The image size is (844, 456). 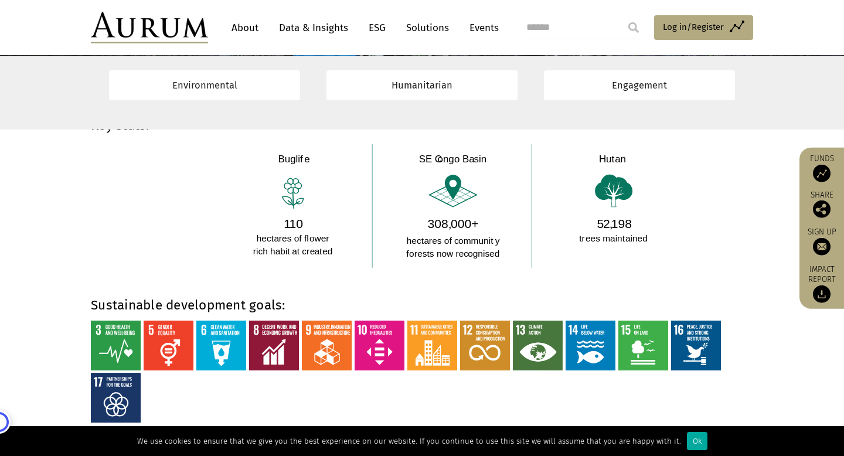 I want to click on a: Sign up, so click(x=822, y=241).